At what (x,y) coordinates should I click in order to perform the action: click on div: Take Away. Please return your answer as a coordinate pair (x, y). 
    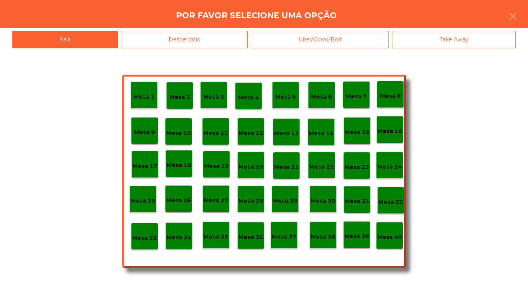
    Looking at the image, I should click on (454, 39).